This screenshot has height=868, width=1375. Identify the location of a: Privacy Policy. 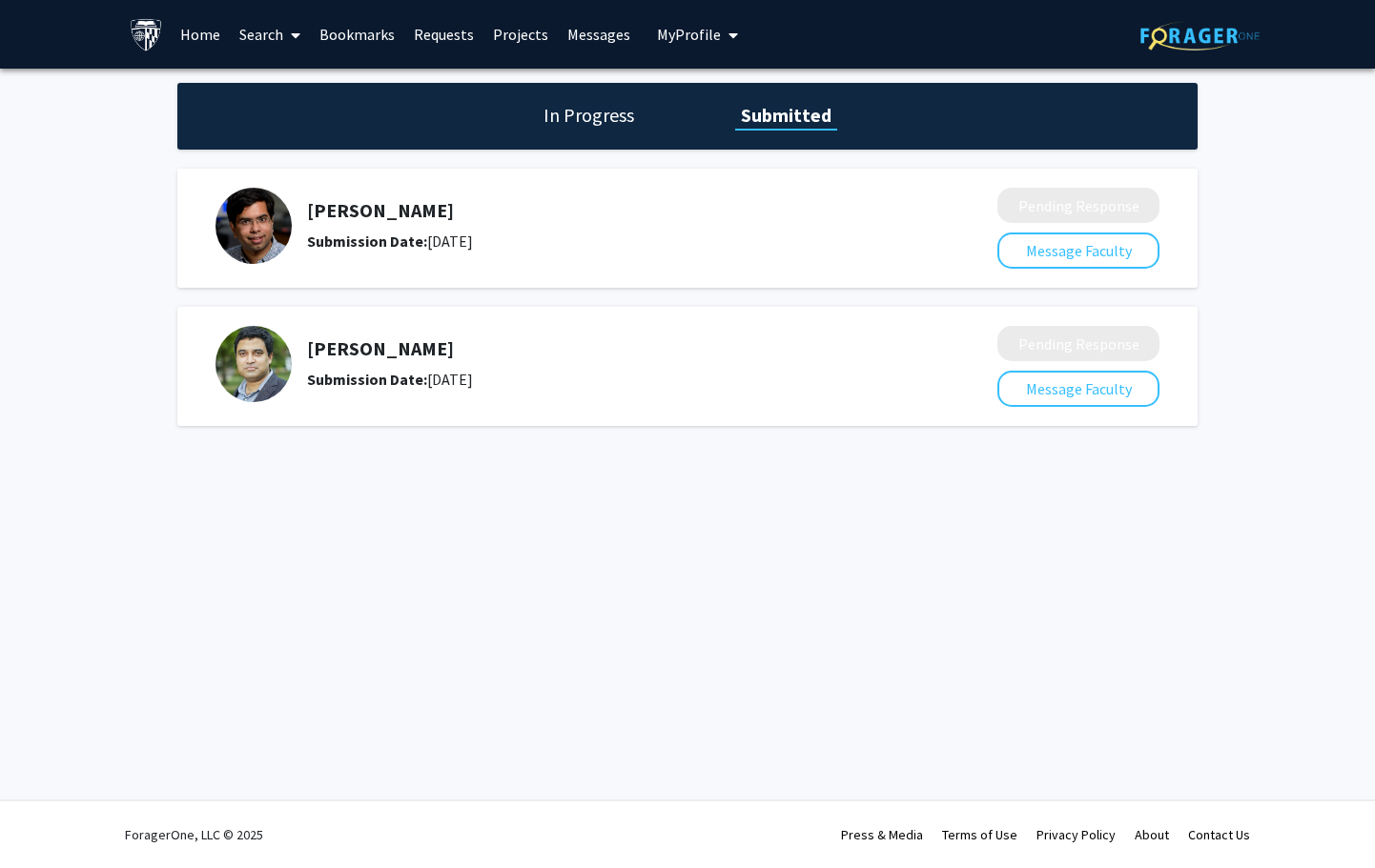
(1075, 835).